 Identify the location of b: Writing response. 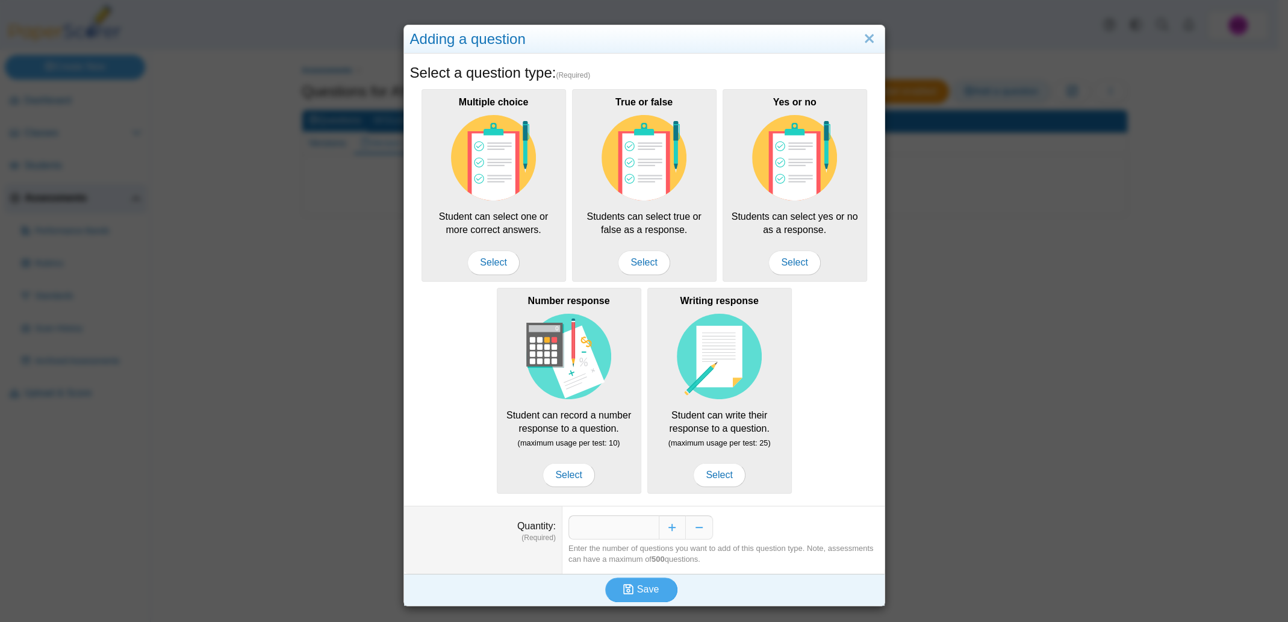
(719, 301).